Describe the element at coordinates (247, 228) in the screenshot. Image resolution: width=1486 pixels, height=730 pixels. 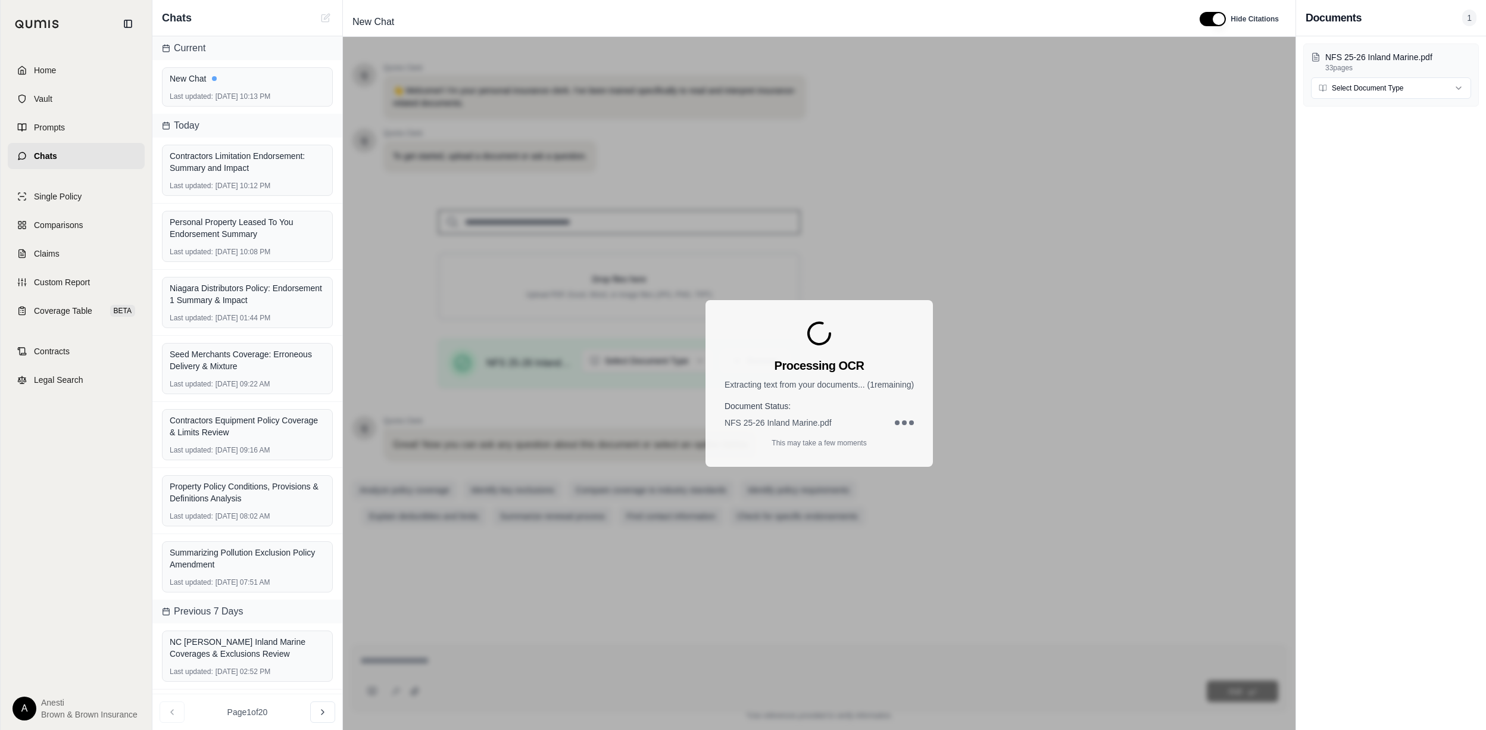
I see `div: Personal Property Leased To You Endorsement Summary` at that location.